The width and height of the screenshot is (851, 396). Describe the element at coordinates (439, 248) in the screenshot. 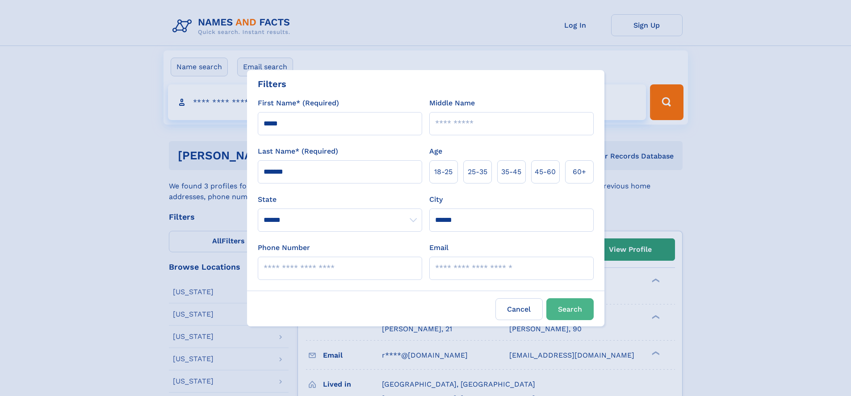

I see `label: Email` at that location.